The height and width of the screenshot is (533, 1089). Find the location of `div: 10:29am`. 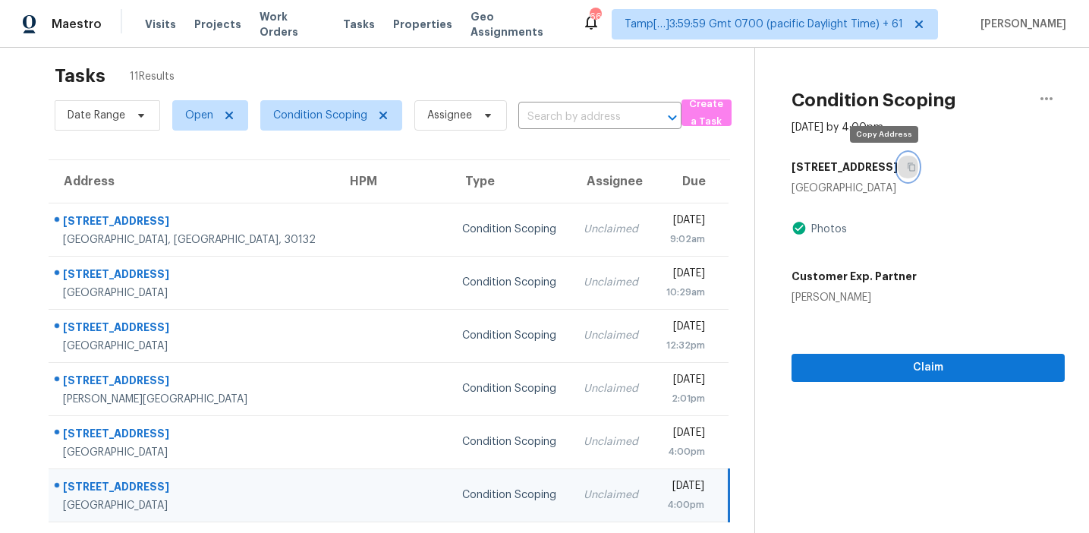

div: 10:29am is located at coordinates (685, 292).